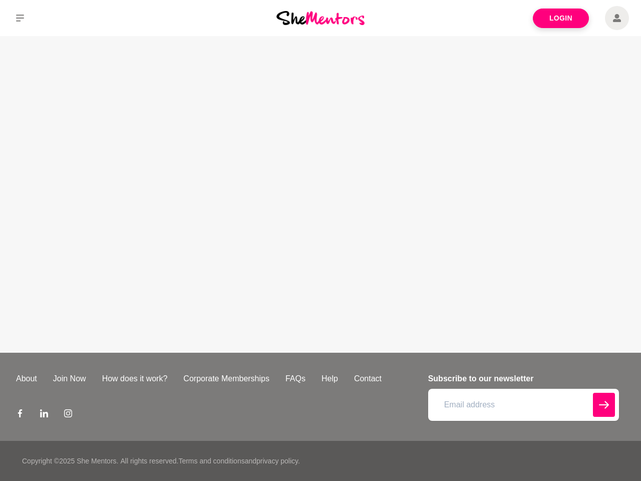 The width and height of the screenshot is (641, 481). Describe the element at coordinates (524, 379) in the screenshot. I see `h4: Subscribe to our newsletter` at that location.